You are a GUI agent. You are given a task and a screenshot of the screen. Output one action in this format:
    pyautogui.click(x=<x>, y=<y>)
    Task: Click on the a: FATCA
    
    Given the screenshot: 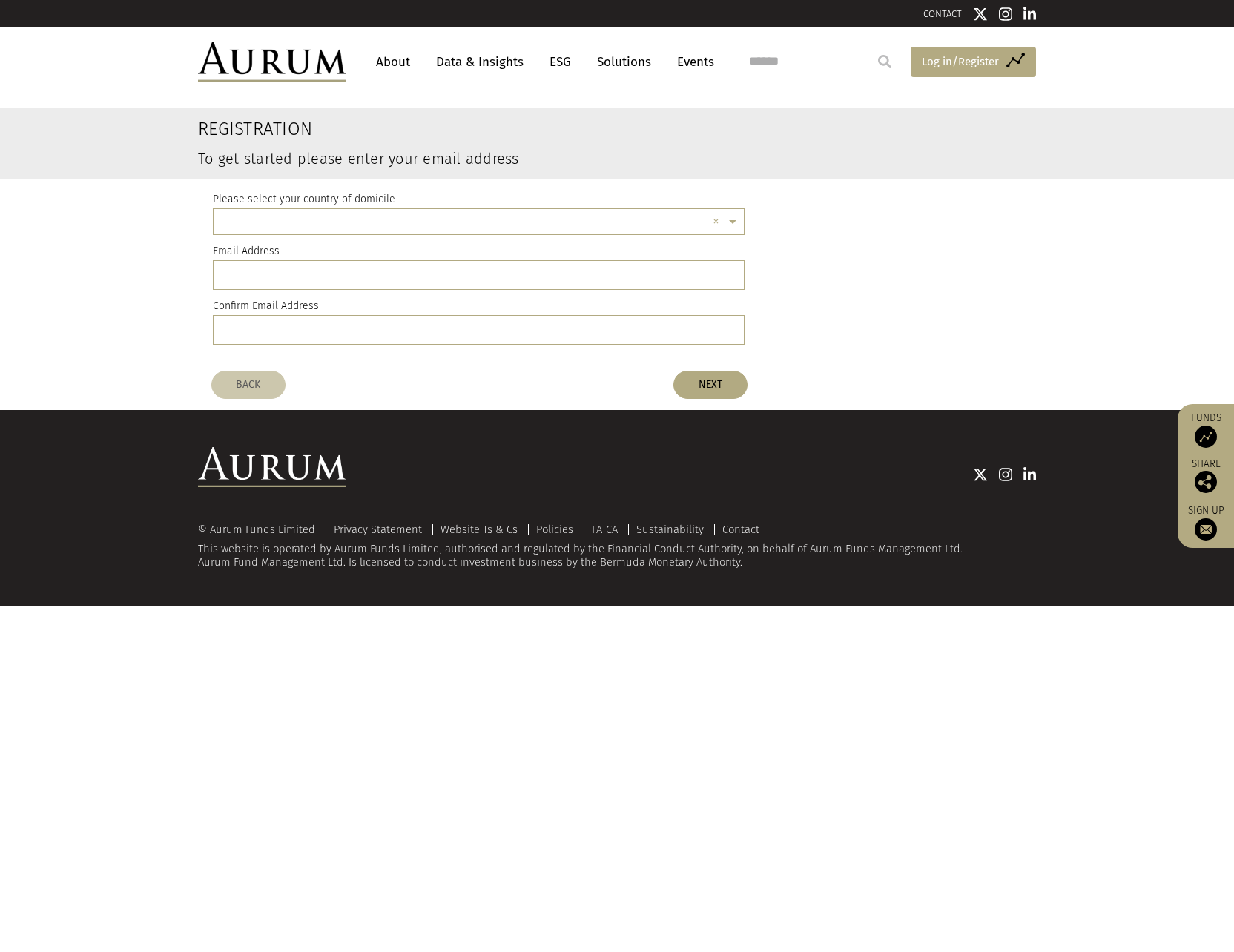 What is the action you would take?
    pyautogui.click(x=604, y=529)
    